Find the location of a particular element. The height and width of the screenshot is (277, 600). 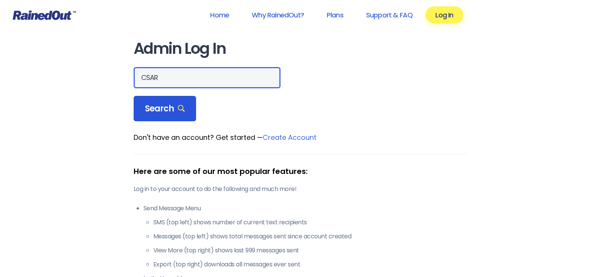

li: Export (top right) downloads all messages ever sent is located at coordinates (310, 264).